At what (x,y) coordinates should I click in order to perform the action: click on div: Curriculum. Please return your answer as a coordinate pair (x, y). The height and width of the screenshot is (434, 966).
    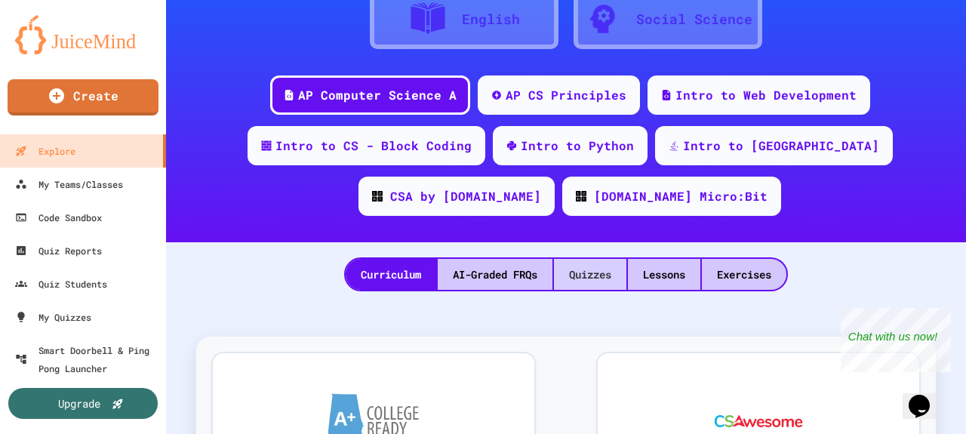
    Looking at the image, I should click on (391, 274).